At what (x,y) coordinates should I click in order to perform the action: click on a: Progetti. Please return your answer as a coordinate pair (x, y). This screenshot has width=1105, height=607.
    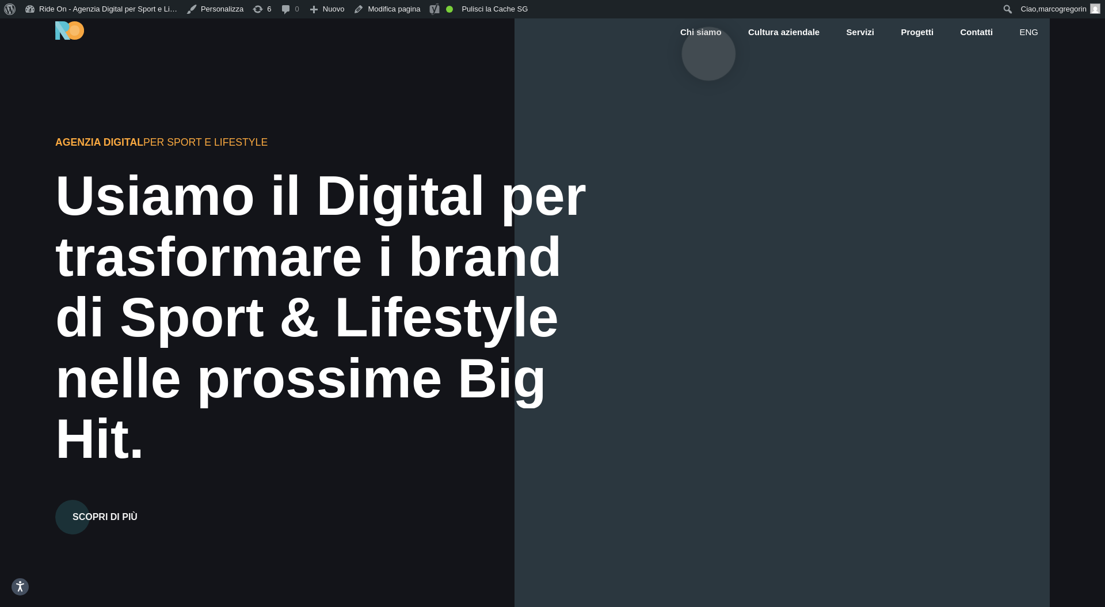
    Looking at the image, I should click on (917, 32).